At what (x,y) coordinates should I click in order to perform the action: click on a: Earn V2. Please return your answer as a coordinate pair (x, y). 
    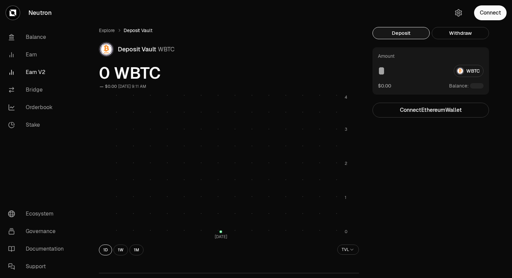
    Looking at the image, I should click on (38, 72).